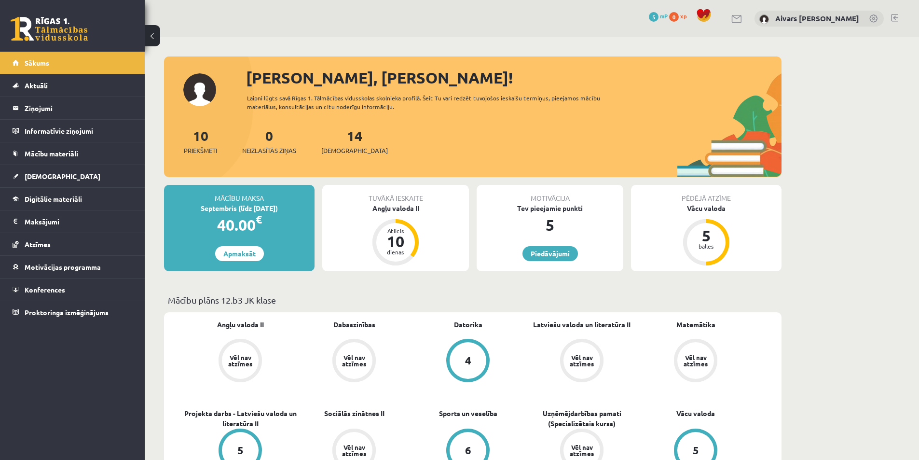 The height and width of the screenshot is (460, 919). Describe the element at coordinates (239, 253) in the screenshot. I see `a: Apmaksāt` at that location.